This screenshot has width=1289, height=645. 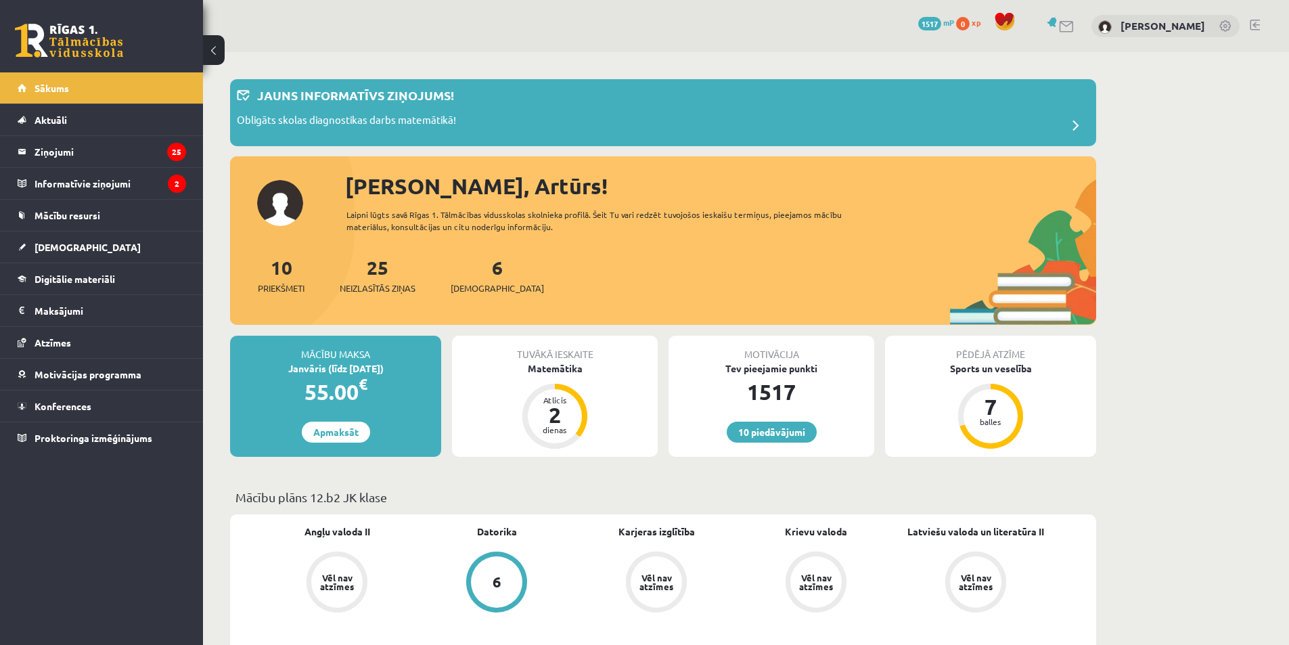 I want to click on a: Karjeras izglītība, so click(x=657, y=531).